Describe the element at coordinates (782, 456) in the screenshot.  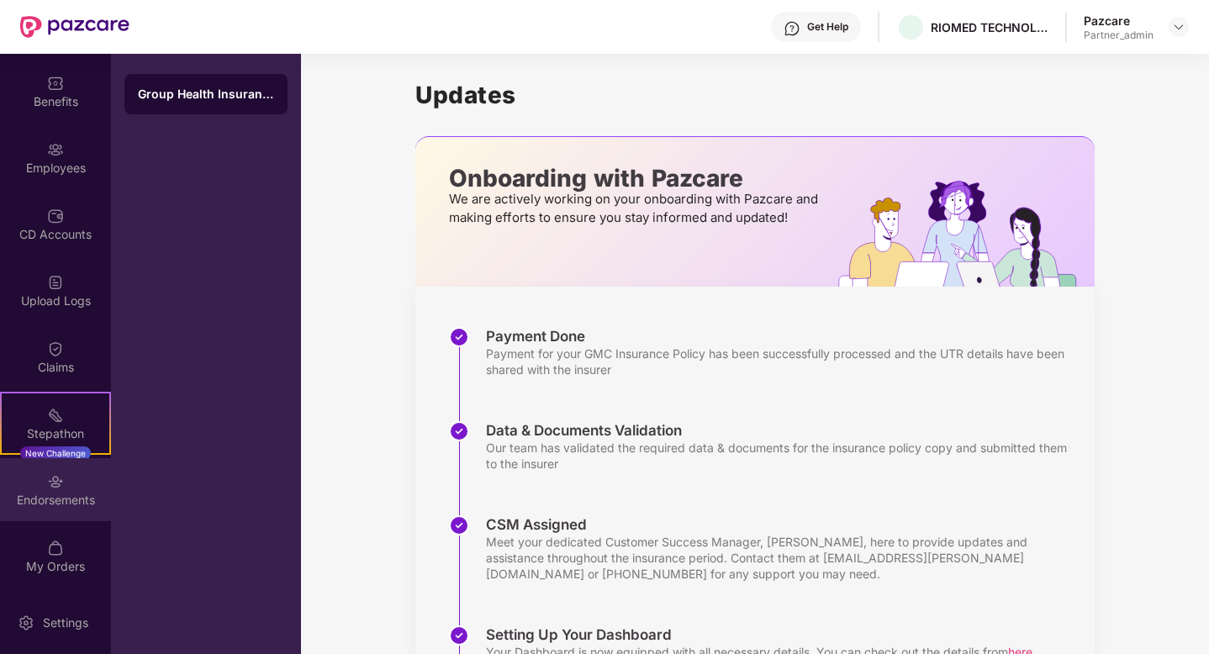
I see `div: Our team has validated the required data & documents for the insurance policy copy and submitted ...` at that location.